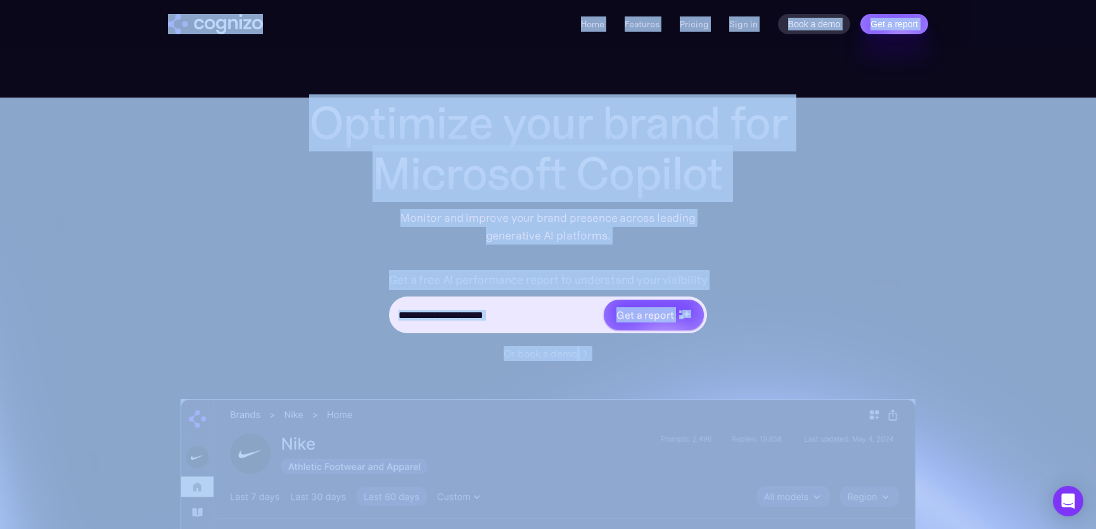 The image size is (1096, 529). I want to click on a: Features, so click(642, 24).